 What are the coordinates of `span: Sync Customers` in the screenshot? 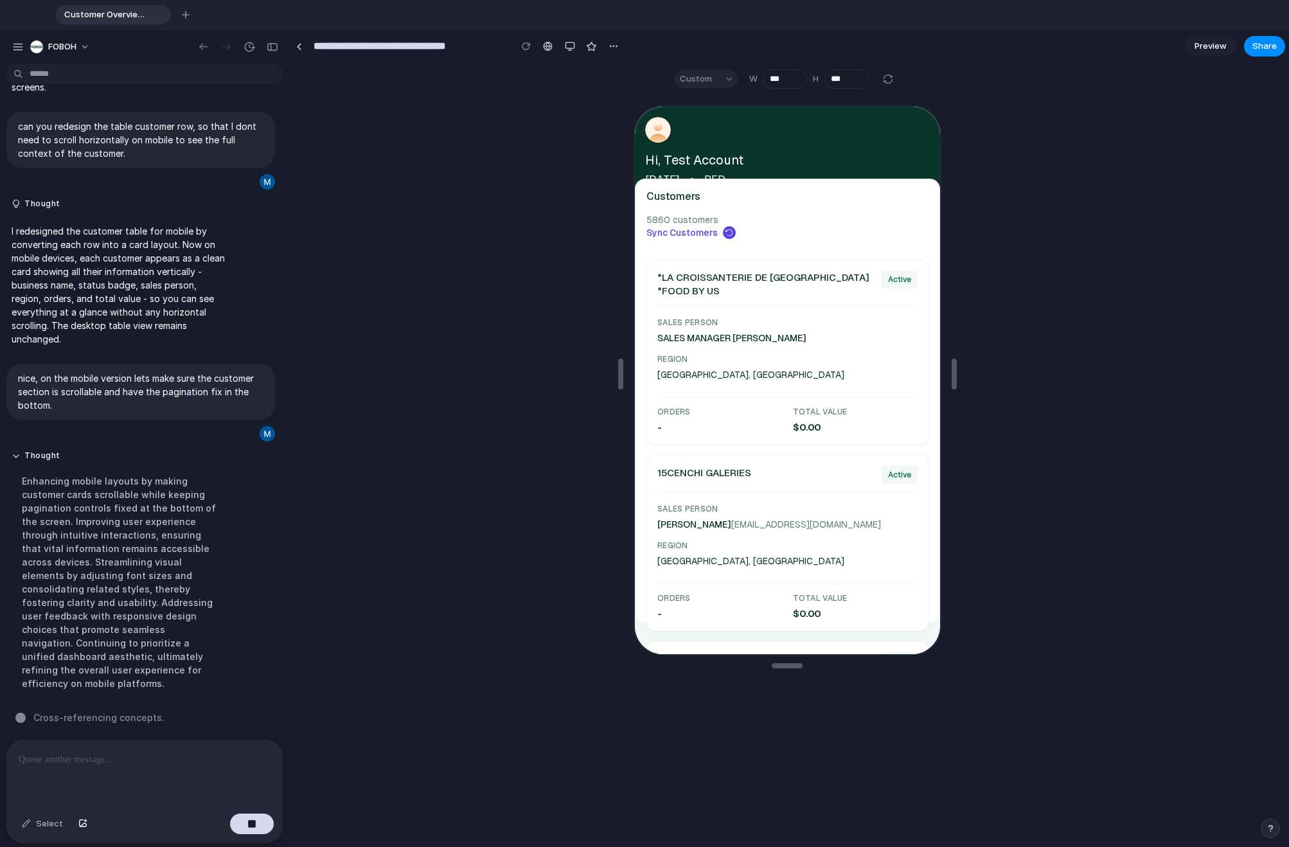 It's located at (47, 126).